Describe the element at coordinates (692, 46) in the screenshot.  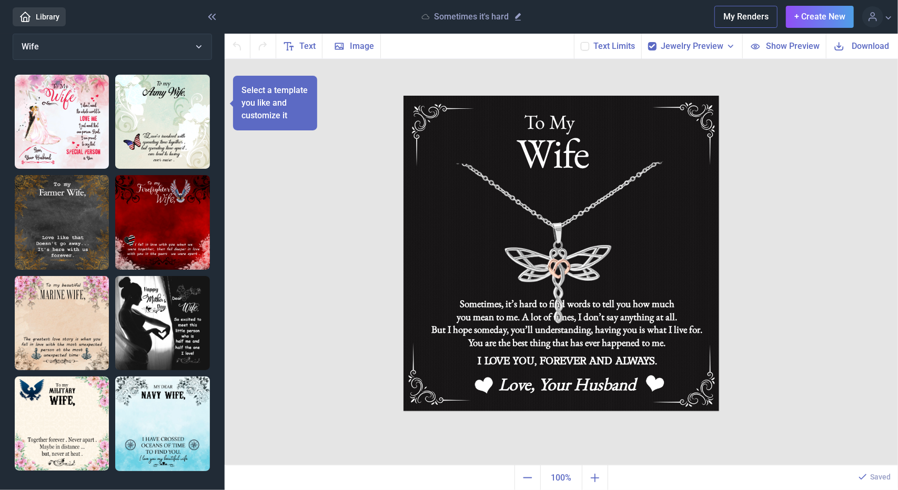
I see `span: Jewelry Preview` at that location.